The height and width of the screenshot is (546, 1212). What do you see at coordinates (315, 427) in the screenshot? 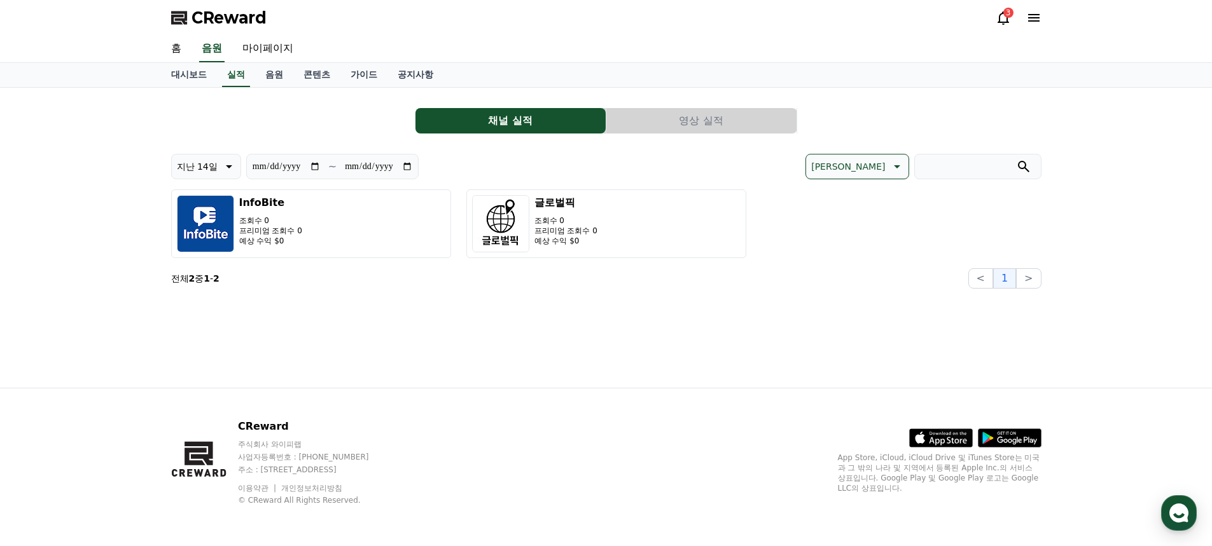
I see `p: CReward` at bounding box center [315, 427].